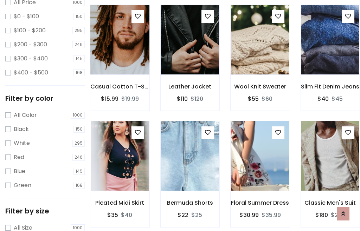  Describe the element at coordinates (112, 215) in the screenshot. I see `h6: $35` at that location.